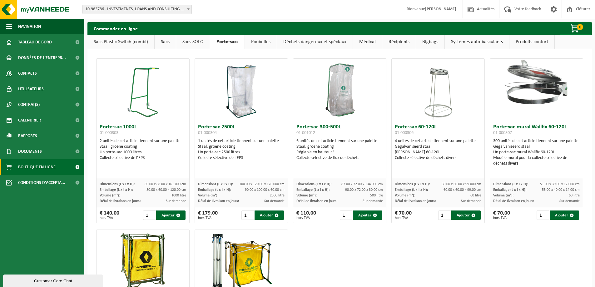 The image size is (595, 287). Describe the element at coordinates (340, 131) in the screenshot. I see `h3: Porte-sac 300-500L` at that location.